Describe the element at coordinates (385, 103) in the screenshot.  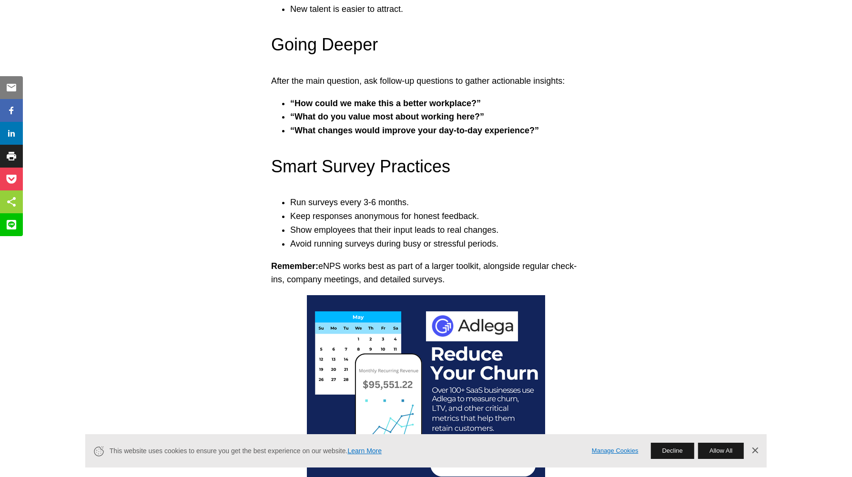
I see `strong: “How could we make this a better workplace?”` at that location.